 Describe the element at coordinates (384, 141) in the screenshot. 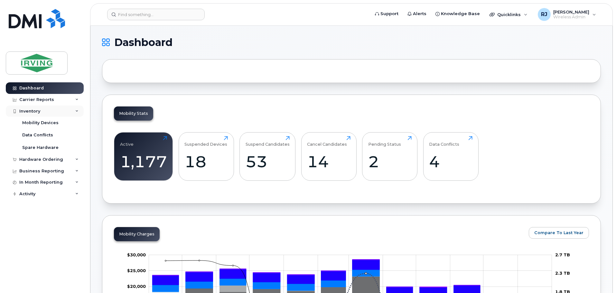

I see `div: Pending Status` at that location.